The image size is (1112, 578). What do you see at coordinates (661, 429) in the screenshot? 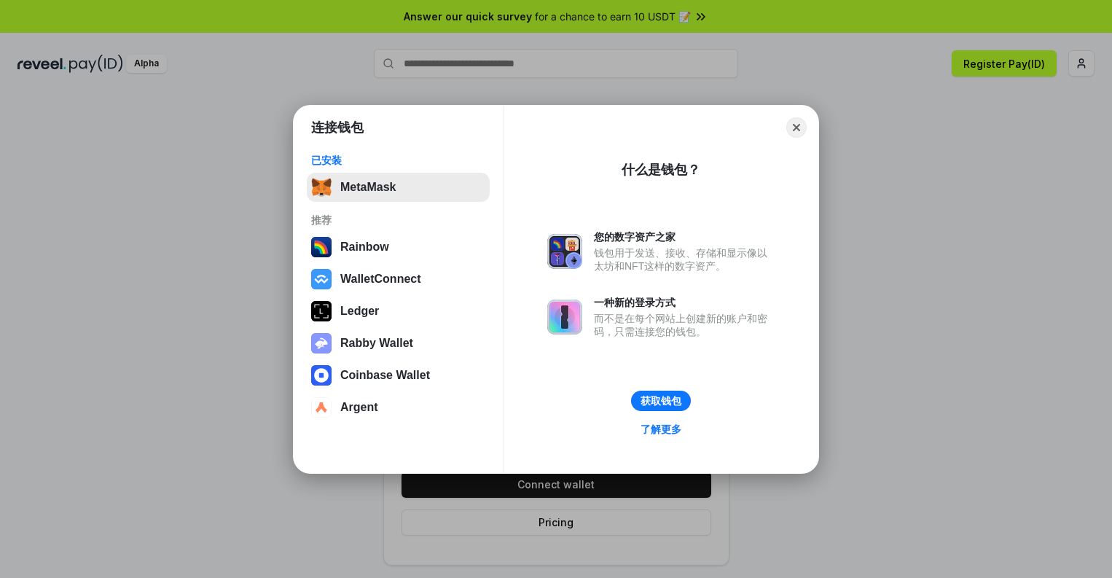
I see `div: 了解更多` at bounding box center [661, 429].